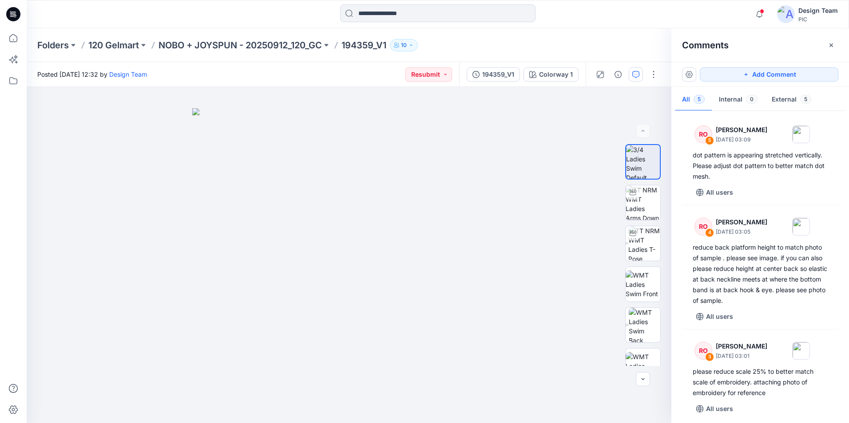 The height and width of the screenshot is (423, 849). I want to click on div: 5, so click(709, 141).